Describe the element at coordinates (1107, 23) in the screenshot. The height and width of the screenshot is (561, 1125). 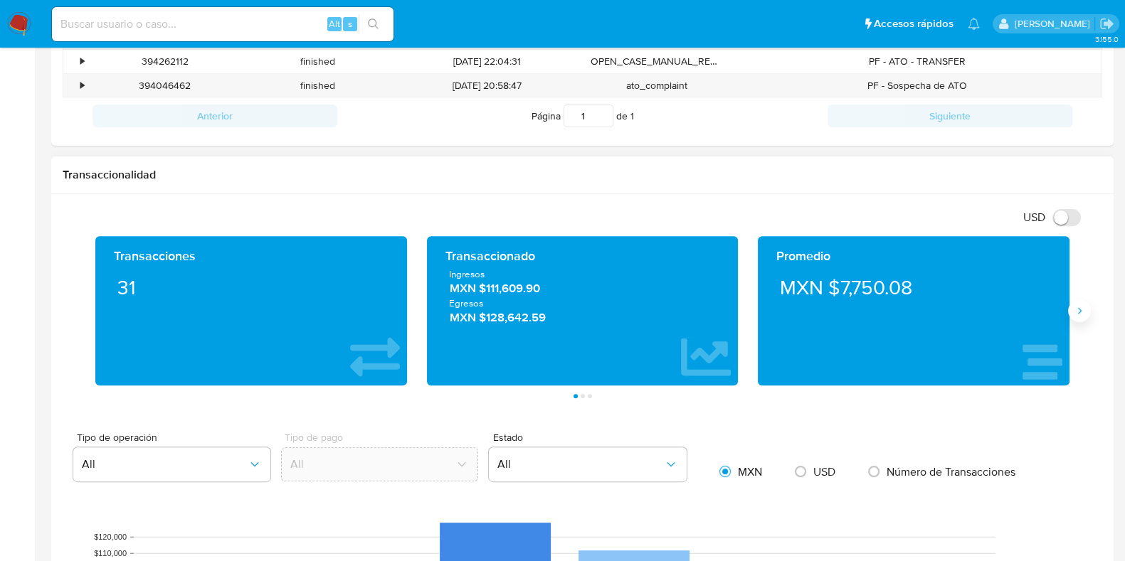
I see `a: Salir` at that location.